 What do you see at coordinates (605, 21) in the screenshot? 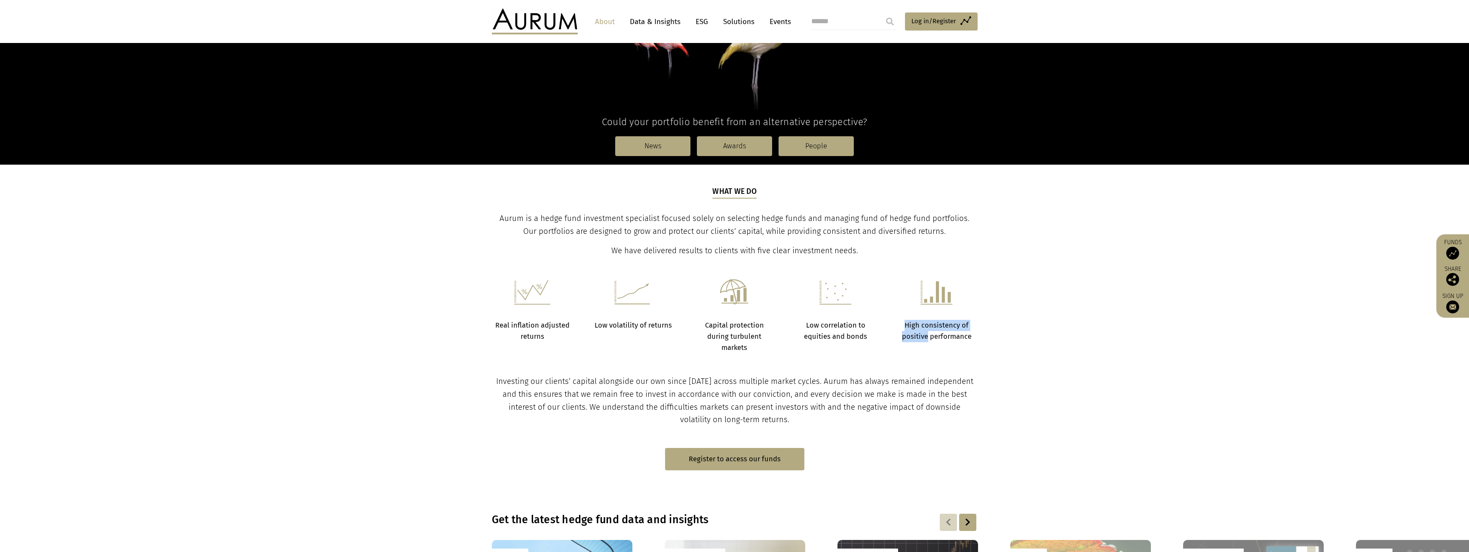
I see `a: About` at bounding box center [605, 21].